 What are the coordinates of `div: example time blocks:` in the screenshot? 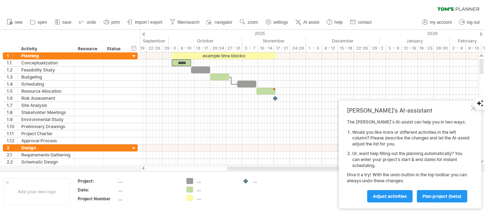 It's located at (223, 56).